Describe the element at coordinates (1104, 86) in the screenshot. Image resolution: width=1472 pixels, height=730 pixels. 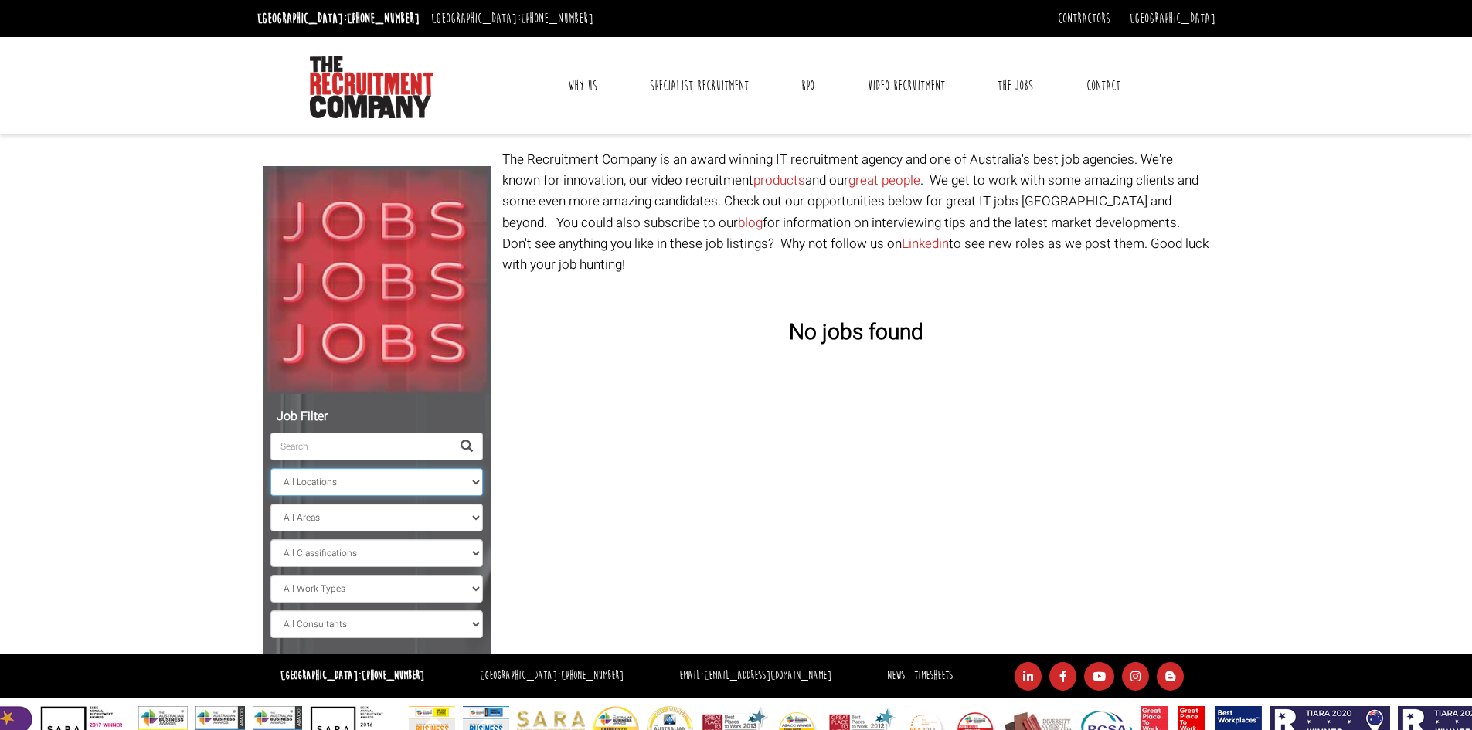
I see `a: Contact` at that location.